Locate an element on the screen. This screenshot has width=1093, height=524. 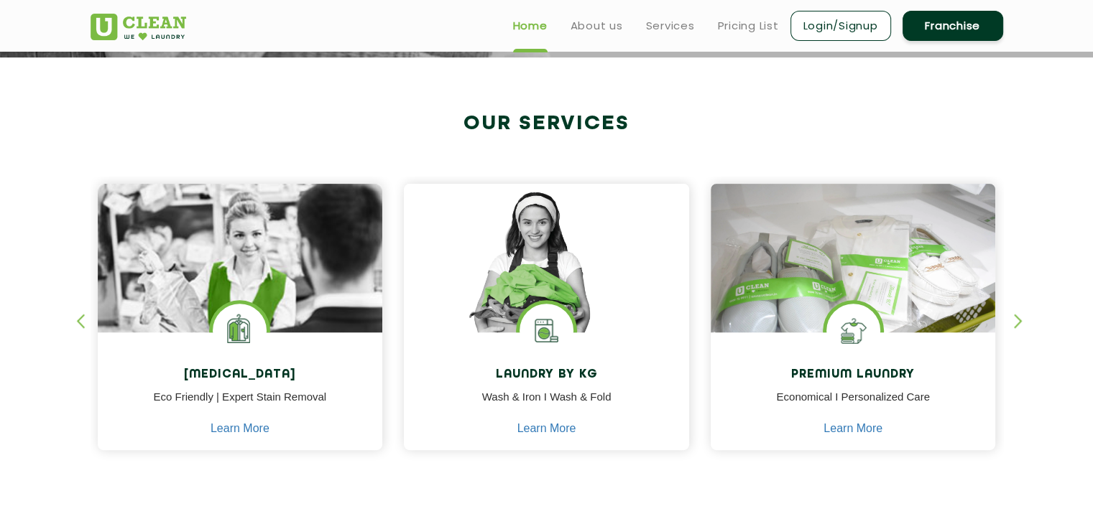
a: Home is located at coordinates (530, 26).